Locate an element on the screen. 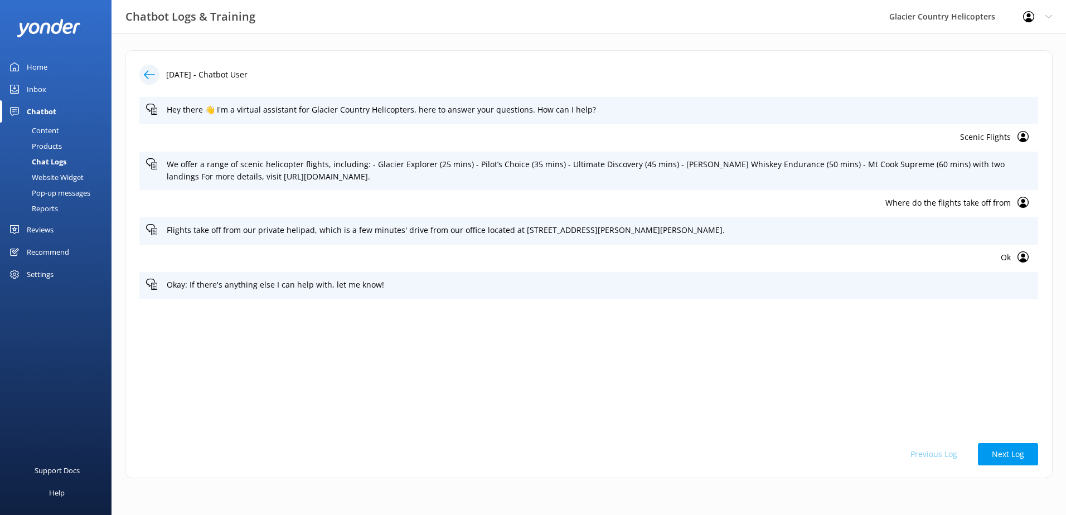 The width and height of the screenshot is (1066, 515). a: Products is located at coordinates (59, 146).